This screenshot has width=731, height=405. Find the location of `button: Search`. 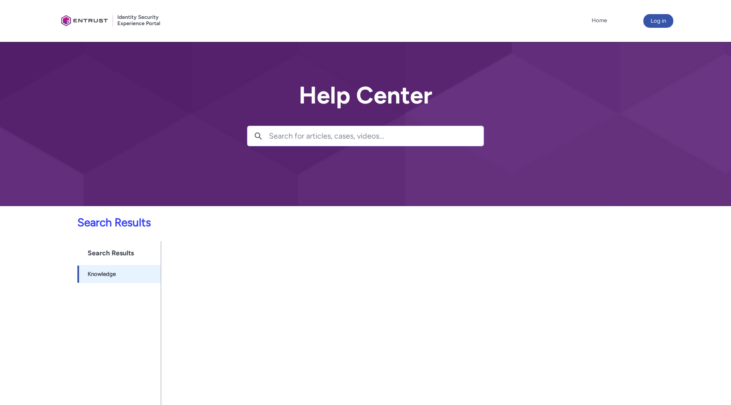

button: Search is located at coordinates (258, 136).